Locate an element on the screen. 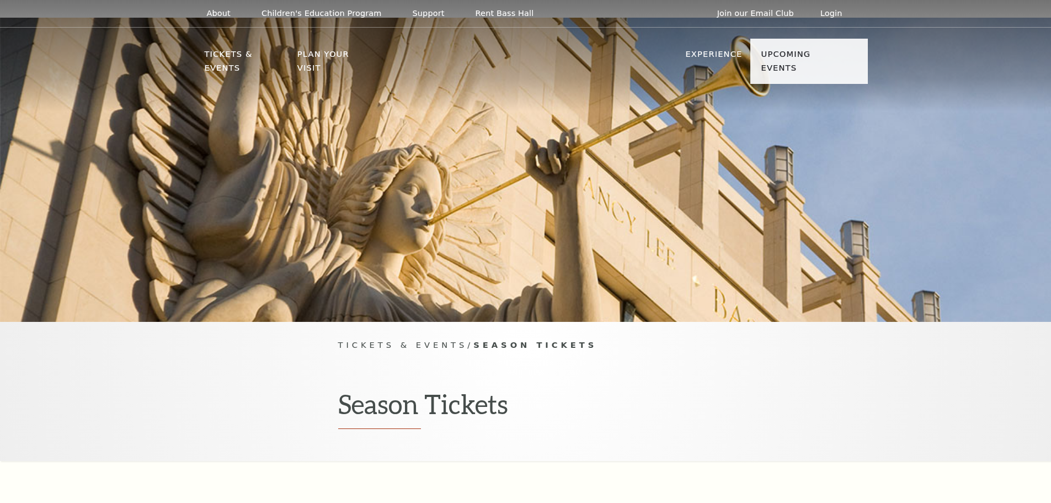 The image size is (1051, 503). h1: Season Tickets is located at coordinates (526, 408).